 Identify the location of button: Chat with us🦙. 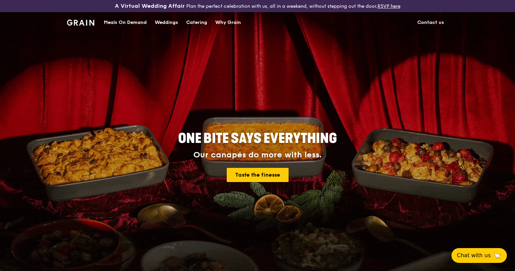
(479, 256).